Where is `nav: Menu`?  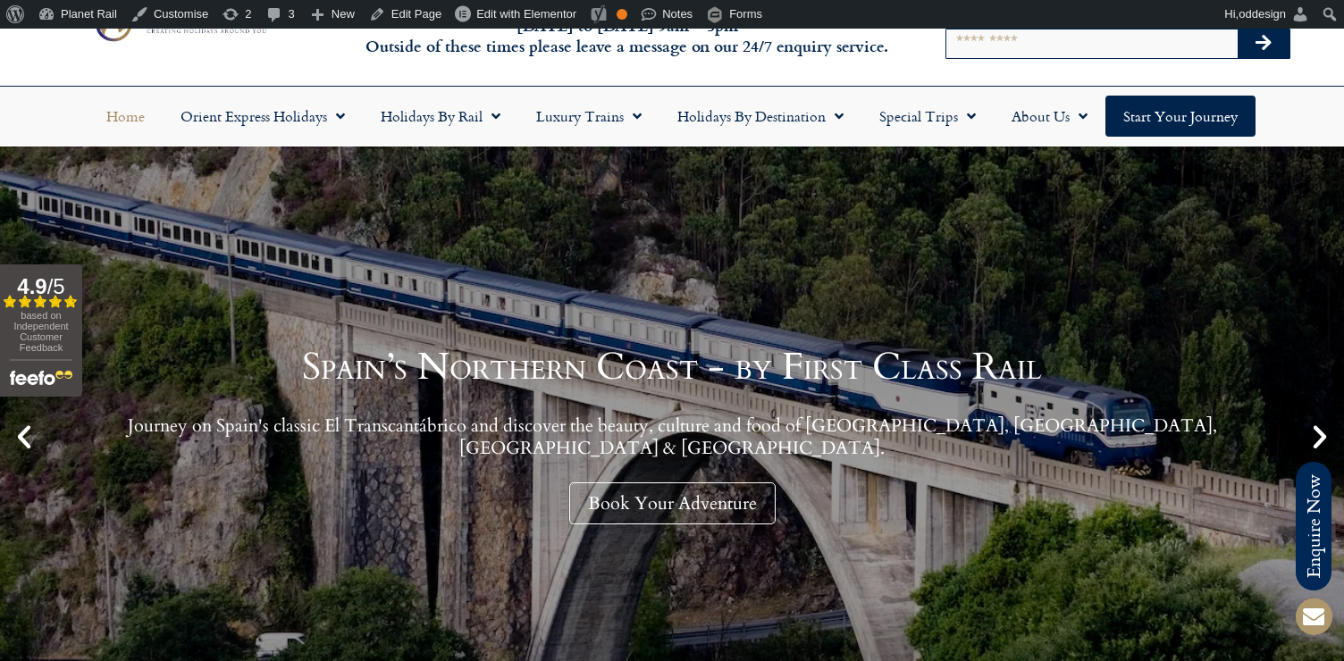 nav: Menu is located at coordinates (672, 116).